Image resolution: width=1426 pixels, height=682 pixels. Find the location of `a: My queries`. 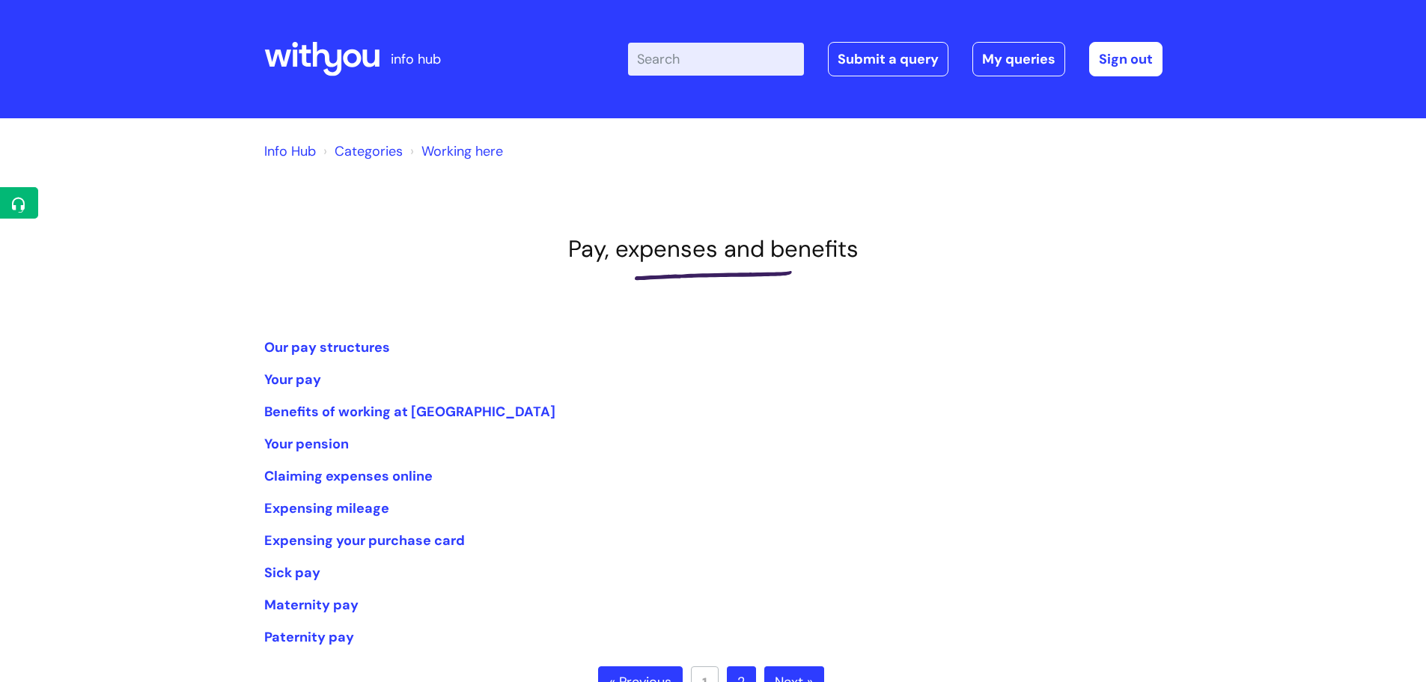

a: My queries is located at coordinates (1018, 59).